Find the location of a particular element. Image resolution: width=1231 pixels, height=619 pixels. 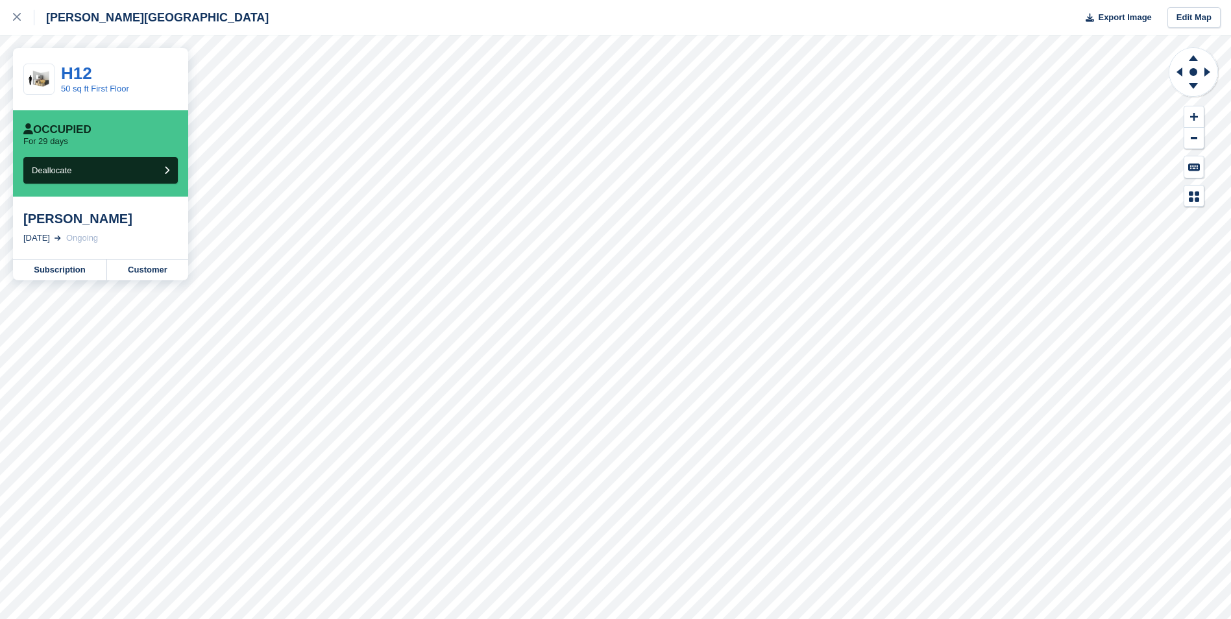

button: Zoom In is located at coordinates (1194, 117).